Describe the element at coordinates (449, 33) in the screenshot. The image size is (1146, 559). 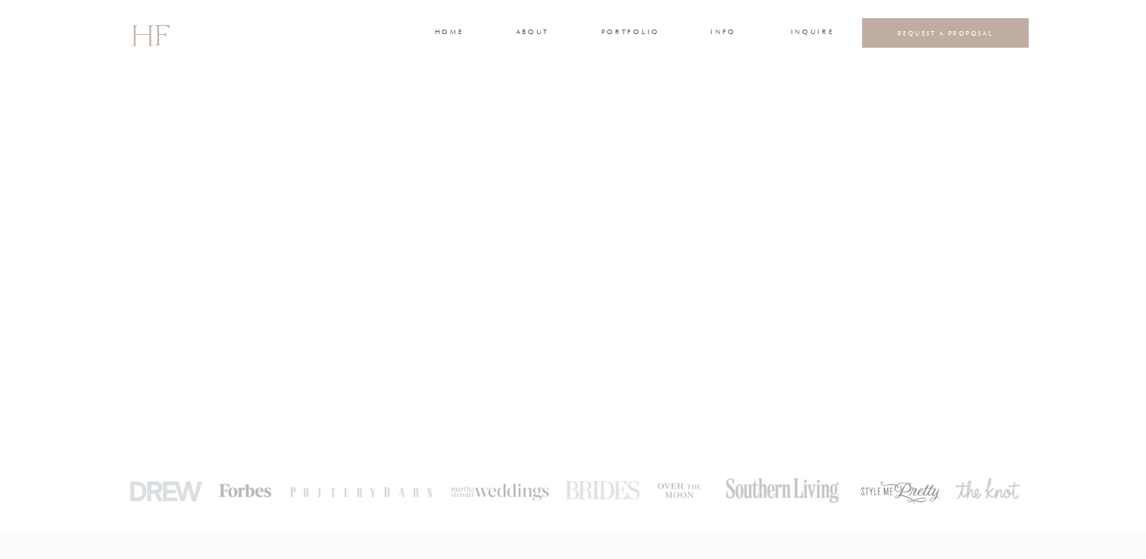
I see `h3: home` at that location.